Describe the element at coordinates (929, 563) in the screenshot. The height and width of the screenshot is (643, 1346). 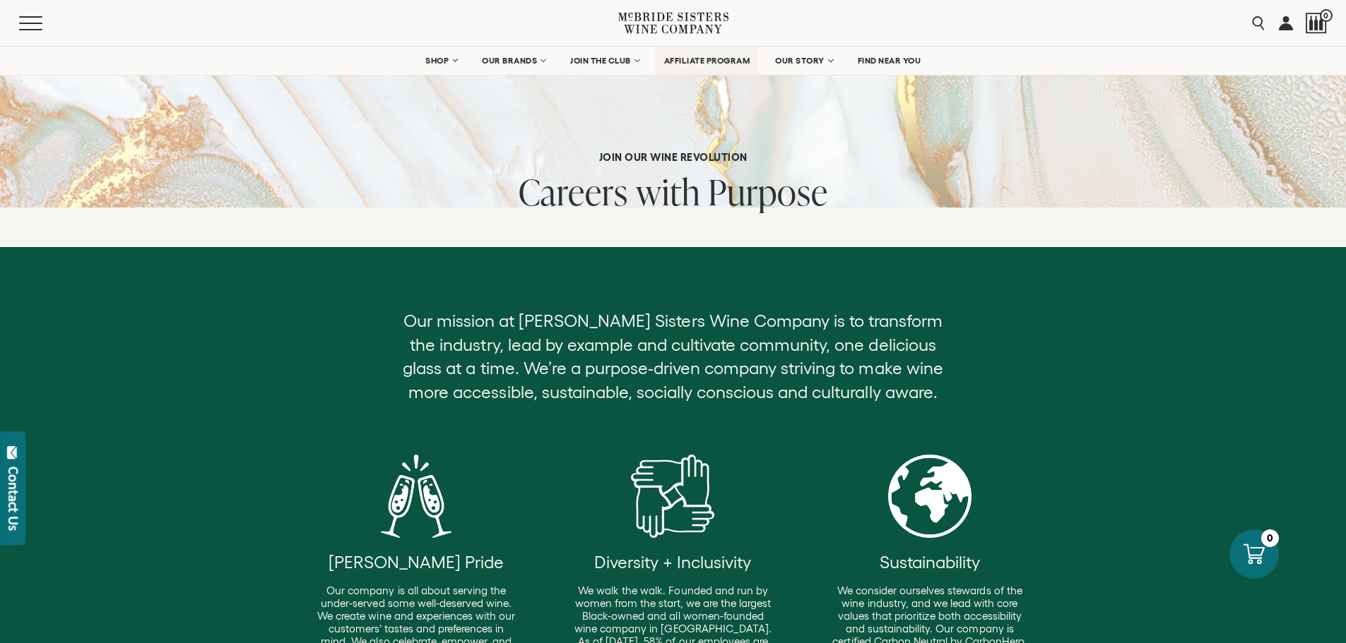
I see `div: Sustainability` at that location.